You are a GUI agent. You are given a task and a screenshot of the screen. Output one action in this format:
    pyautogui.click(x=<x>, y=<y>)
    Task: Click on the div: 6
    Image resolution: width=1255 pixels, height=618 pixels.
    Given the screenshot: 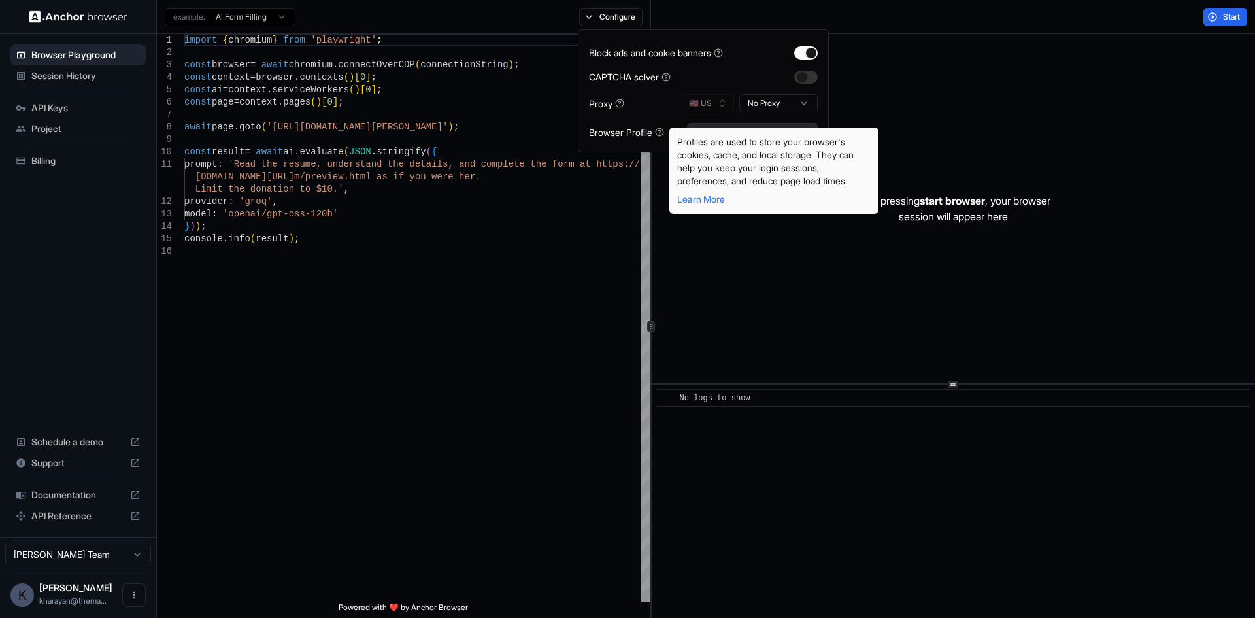 What is the action you would take?
    pyautogui.click(x=164, y=102)
    